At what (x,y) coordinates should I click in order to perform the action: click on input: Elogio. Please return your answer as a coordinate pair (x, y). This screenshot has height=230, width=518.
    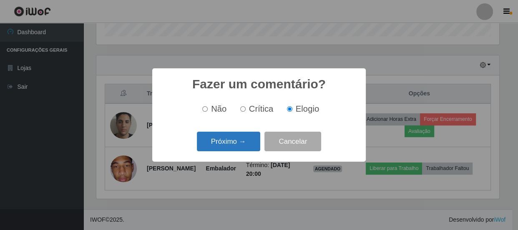
    Looking at the image, I should click on (289, 109).